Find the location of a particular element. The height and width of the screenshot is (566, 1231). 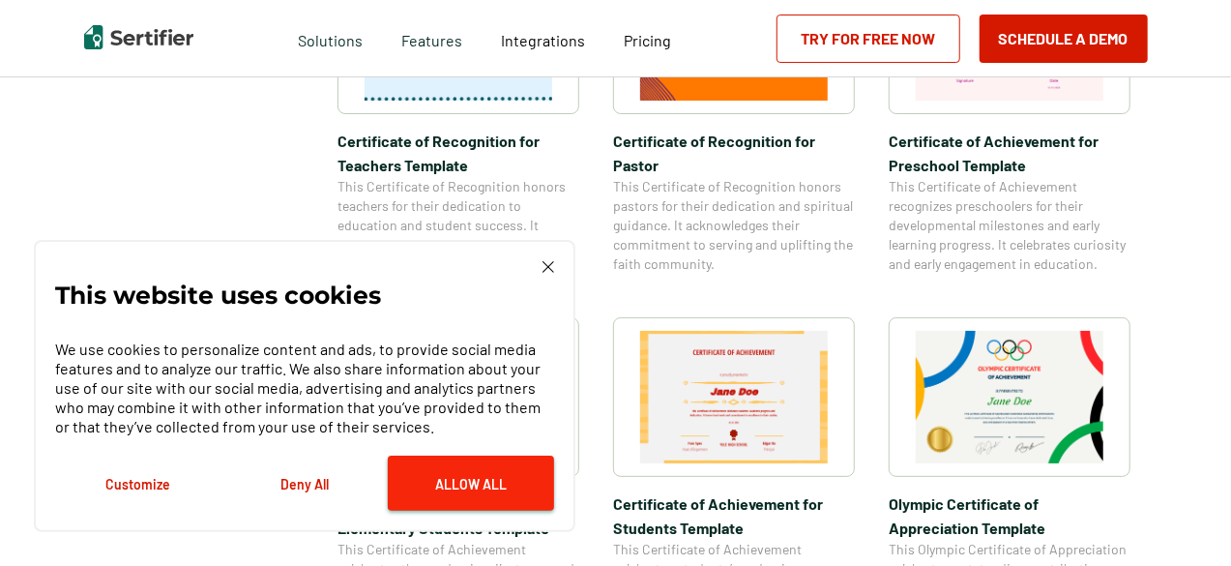

span: This Certificate of Recognition honors pastors for their dedication and spiritual guidance. It ac... is located at coordinates (734, 225).